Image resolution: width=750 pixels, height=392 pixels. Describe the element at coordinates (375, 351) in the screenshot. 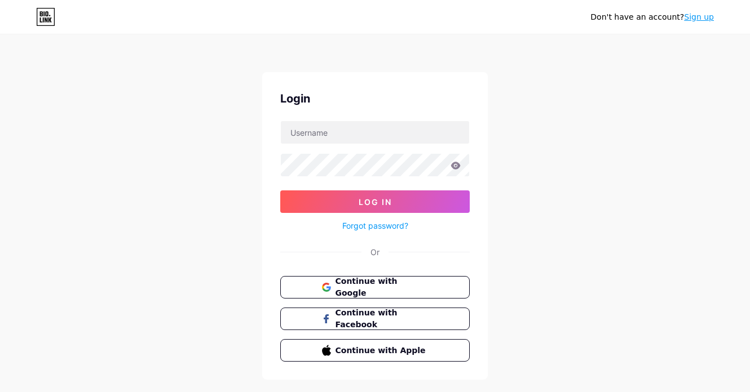

I see `button: Continue with Apple` at that location.